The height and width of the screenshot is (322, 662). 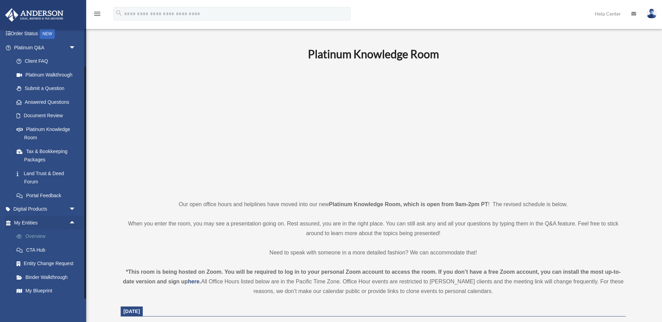 What do you see at coordinates (48, 305) in the screenshot?
I see `a: Tax Due Dates` at bounding box center [48, 305].